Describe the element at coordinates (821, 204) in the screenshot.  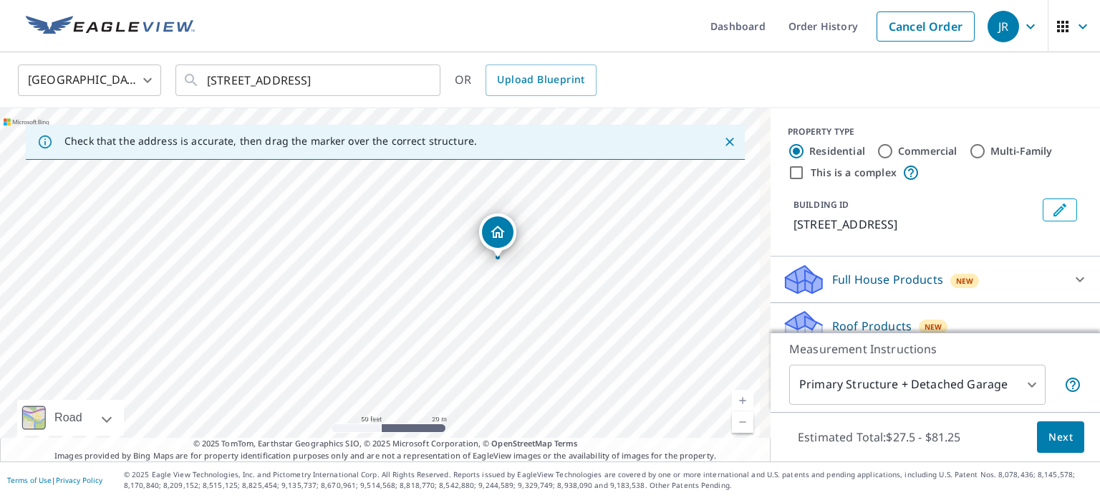
I see `p: BUILDING ID` at that location.